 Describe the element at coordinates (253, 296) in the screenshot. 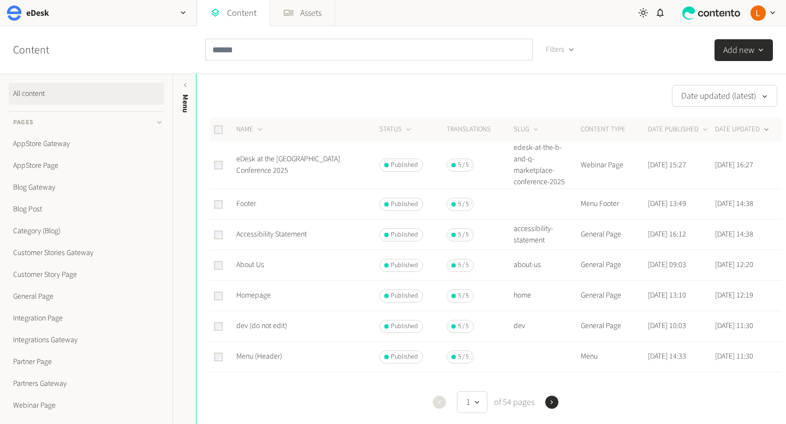

I see `a: Homepage` at that location.